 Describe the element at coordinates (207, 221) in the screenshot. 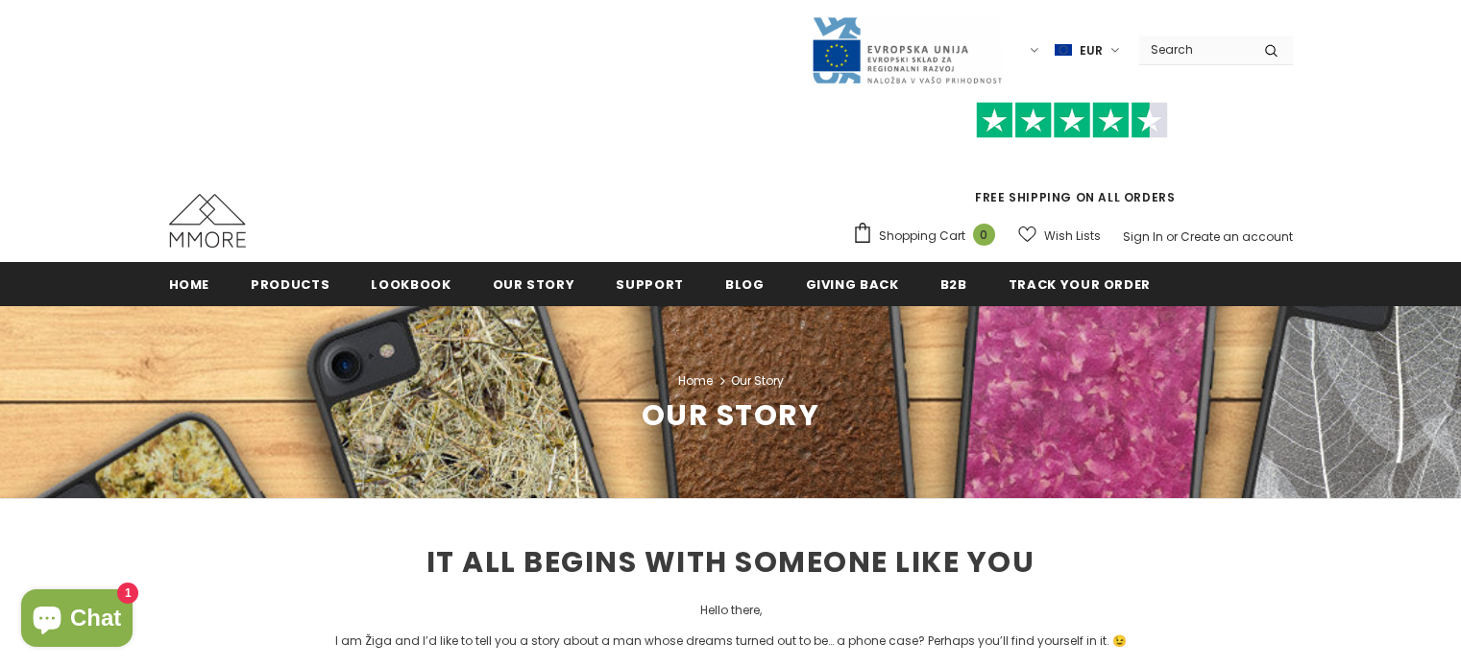

I see `img: MMORE Cases` at that location.